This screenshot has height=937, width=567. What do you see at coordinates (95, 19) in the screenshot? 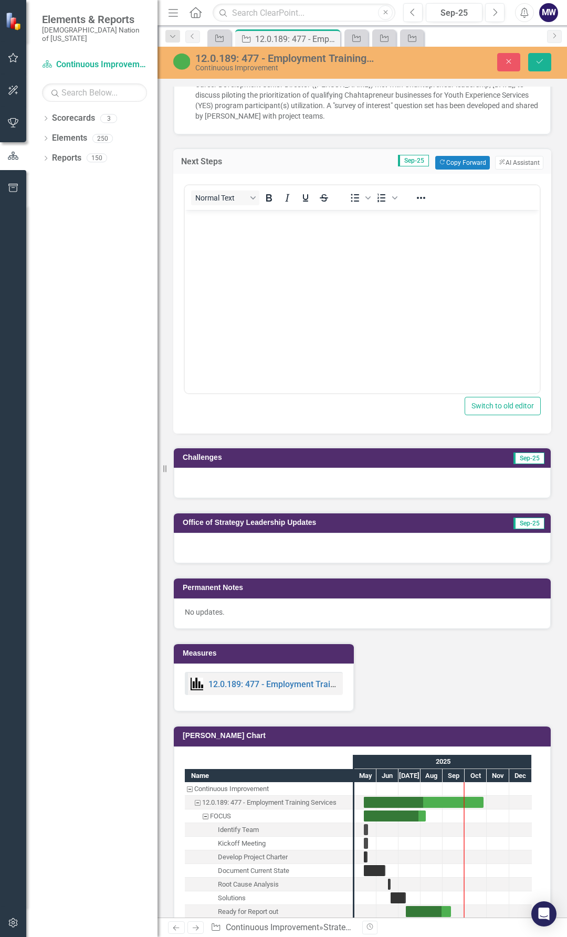
I see `span: Elements & Reports` at bounding box center [95, 19].